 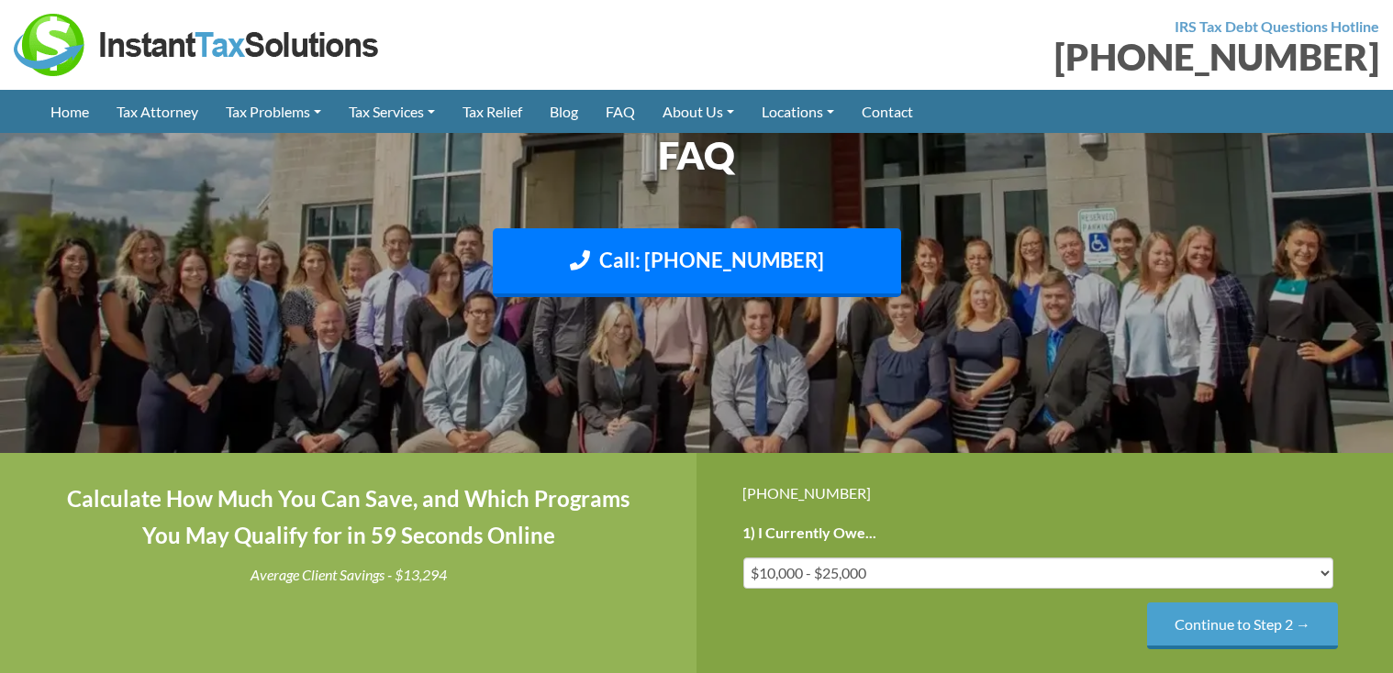 I want to click on img: Instant Tax Solutions Logo, so click(x=197, y=45).